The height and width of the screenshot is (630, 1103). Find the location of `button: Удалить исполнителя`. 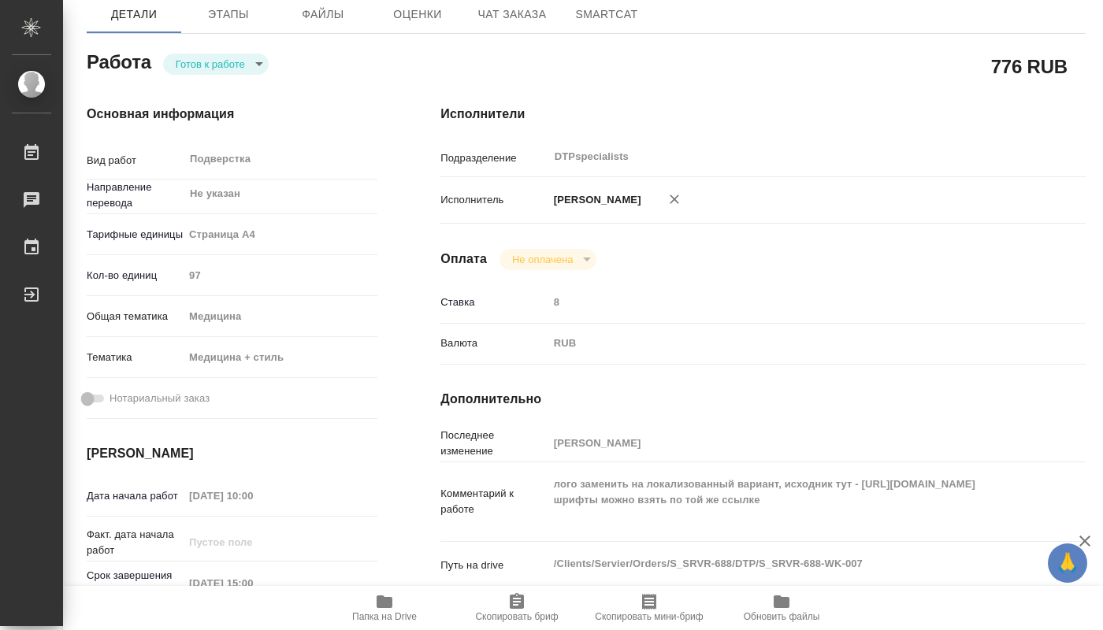

button: Удалить исполнителя is located at coordinates (674, 199).